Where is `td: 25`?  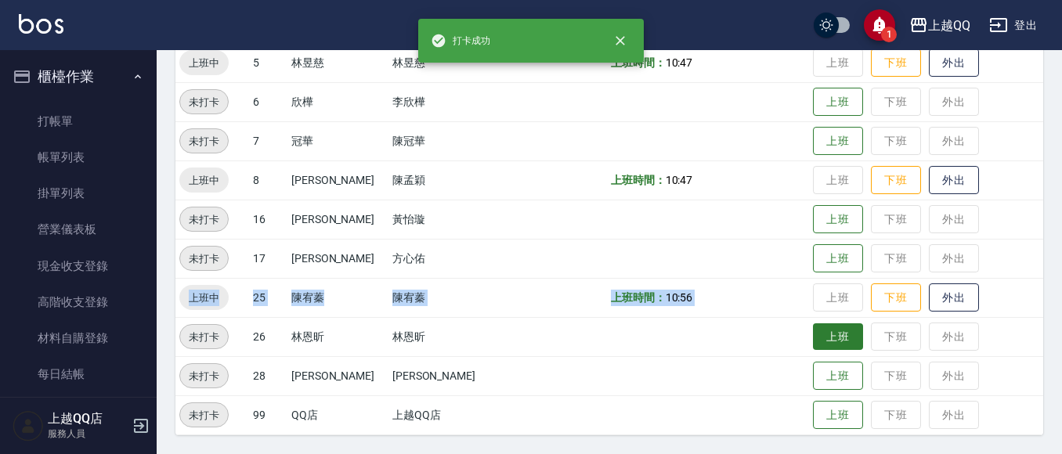 td: 25 is located at coordinates (268, 298).